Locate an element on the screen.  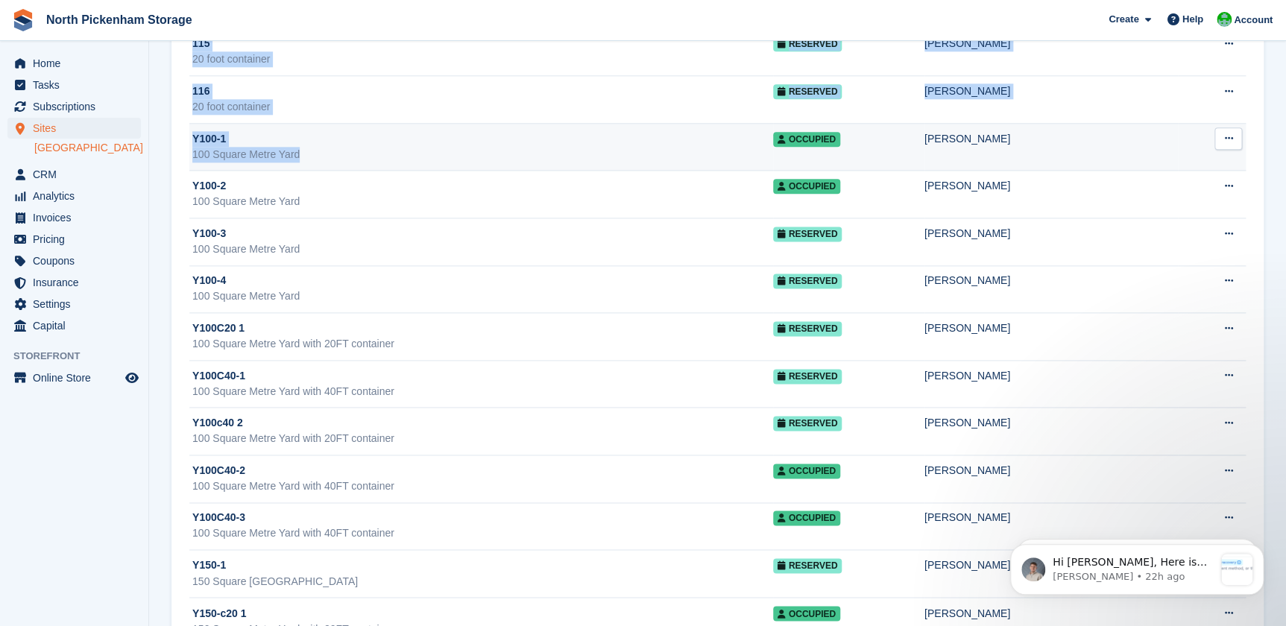
span: Y150-c20 1 is located at coordinates (219, 613).